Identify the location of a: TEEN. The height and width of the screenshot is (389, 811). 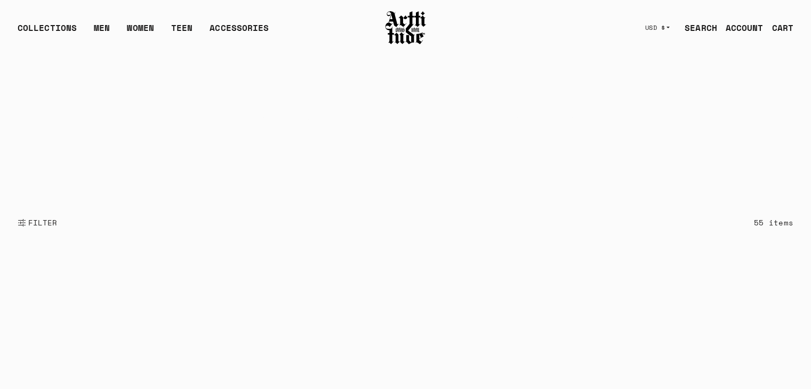
(182, 32).